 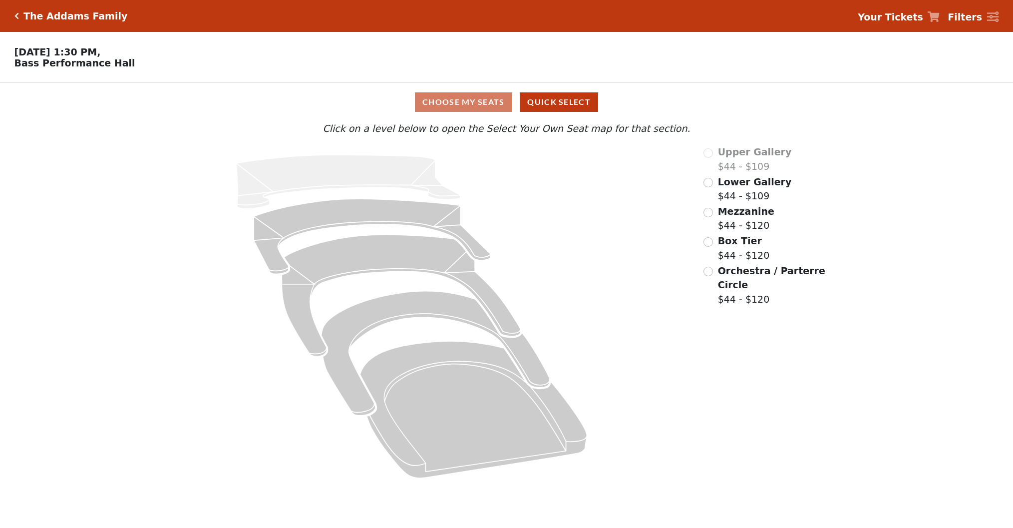 I want to click on a: Your Tickets, so click(x=899, y=17).